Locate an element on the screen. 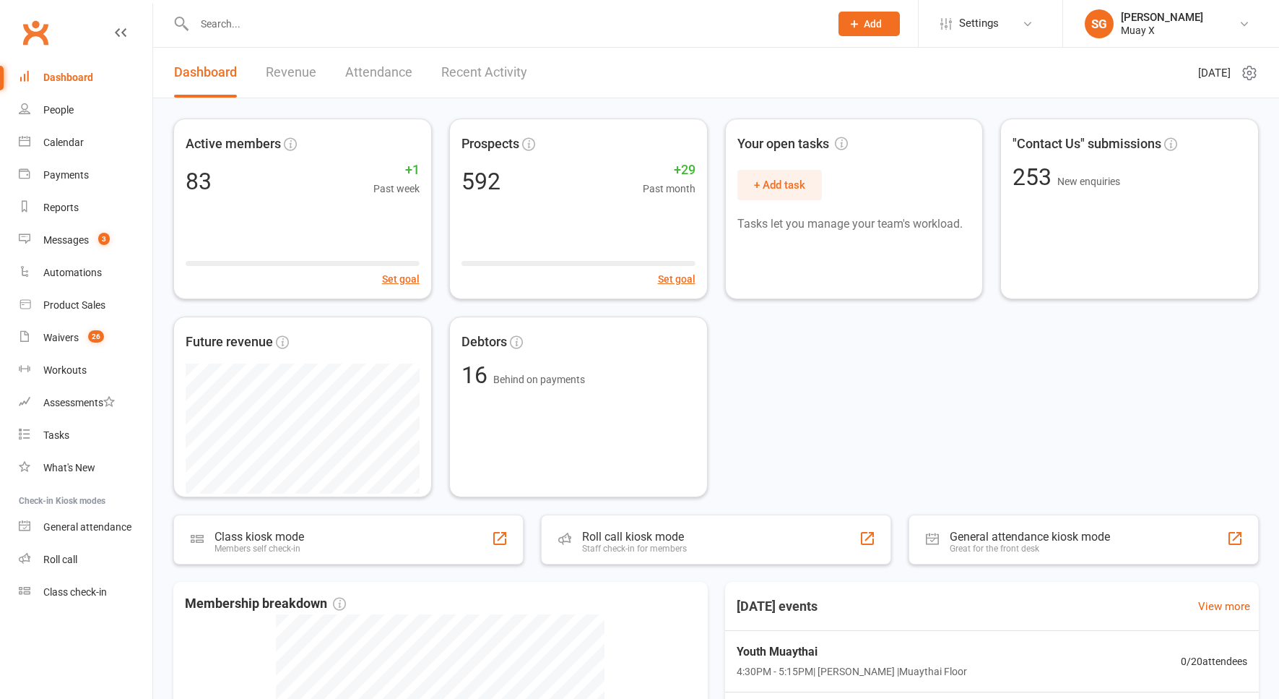  div: Tasks is located at coordinates (56, 435).